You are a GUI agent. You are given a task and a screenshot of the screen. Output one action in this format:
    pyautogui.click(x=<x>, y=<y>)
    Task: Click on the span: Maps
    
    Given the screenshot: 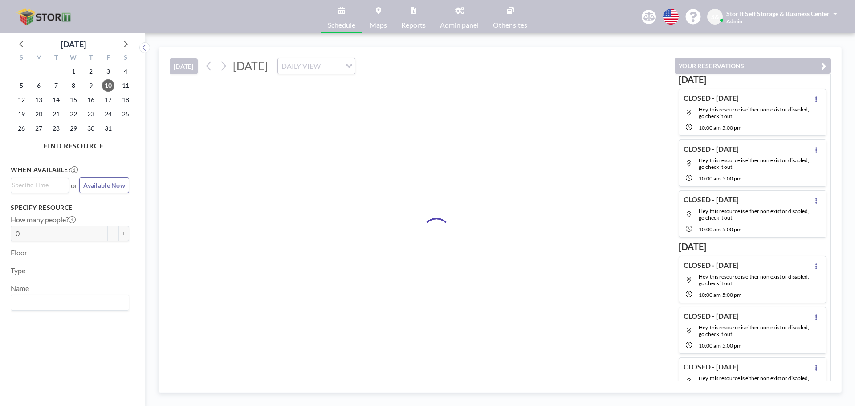 What is the action you would take?
    pyautogui.click(x=378, y=25)
    